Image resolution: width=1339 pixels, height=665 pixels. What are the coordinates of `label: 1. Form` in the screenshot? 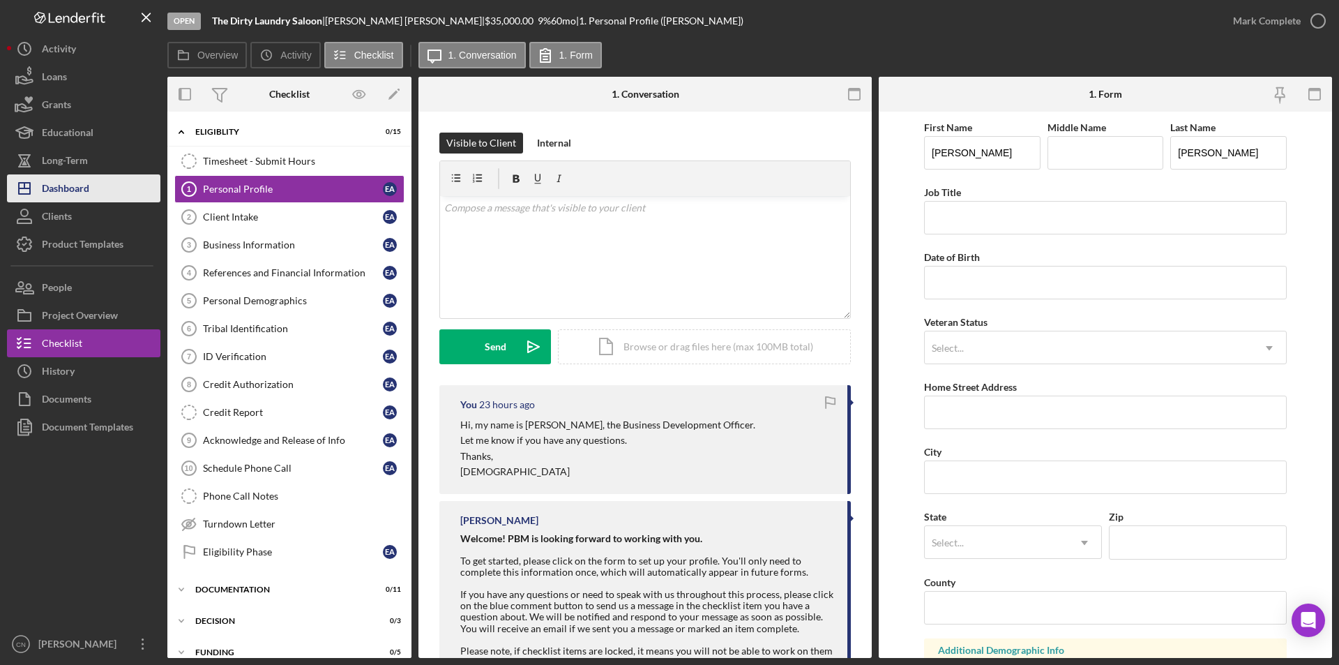 It's located at (576, 55).